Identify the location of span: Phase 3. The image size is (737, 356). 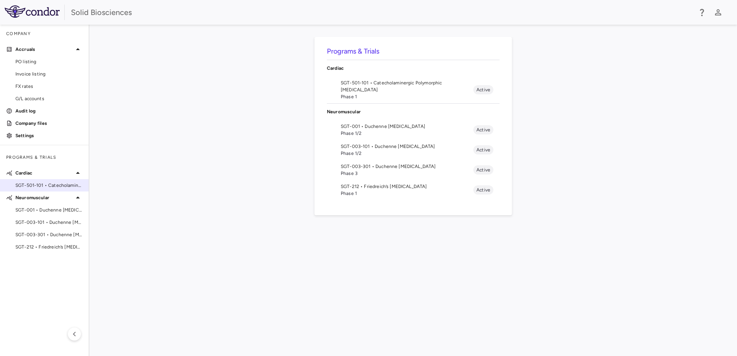
(407, 173).